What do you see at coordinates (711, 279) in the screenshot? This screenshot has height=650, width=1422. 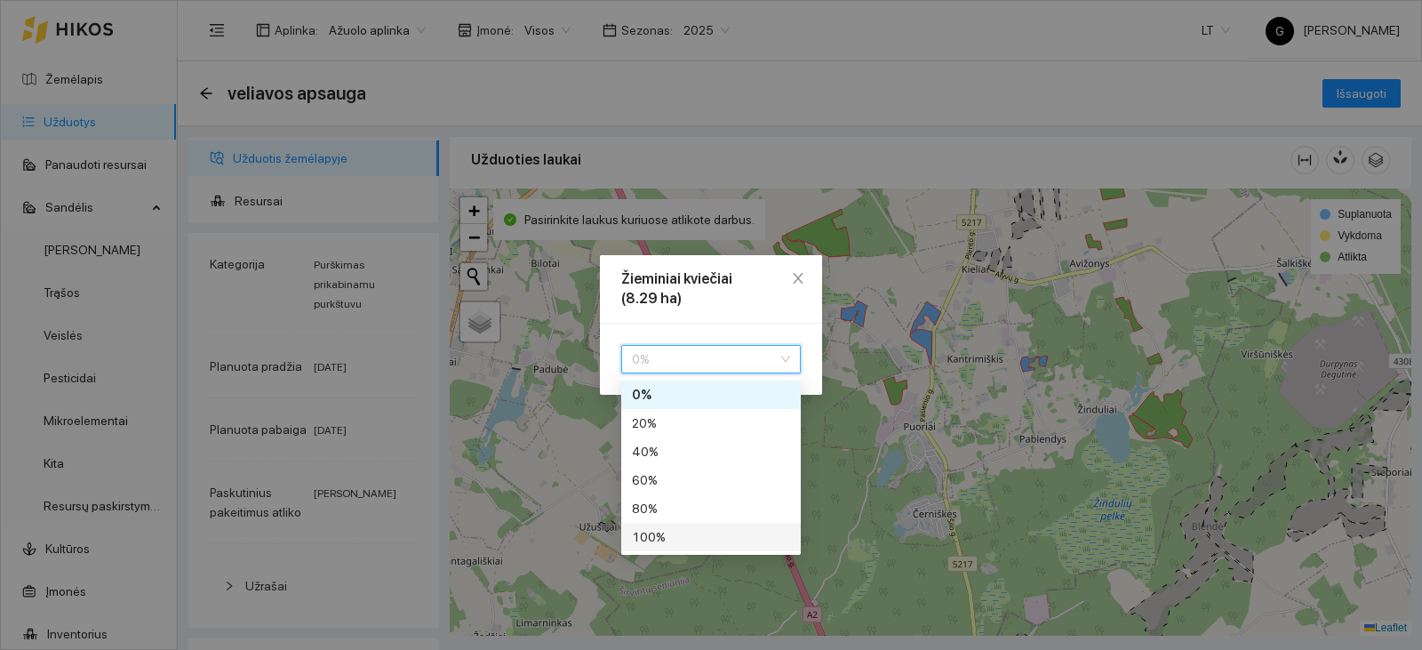 I see `div: Žieminiai kviečiai` at bounding box center [711, 279].